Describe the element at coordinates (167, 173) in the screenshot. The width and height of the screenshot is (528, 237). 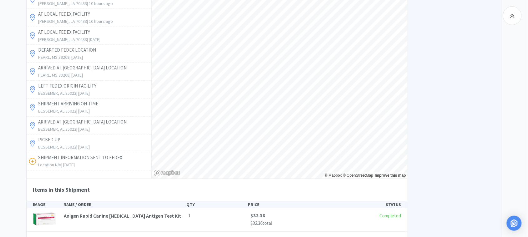
I see `a: Mapbox logo` at that location.